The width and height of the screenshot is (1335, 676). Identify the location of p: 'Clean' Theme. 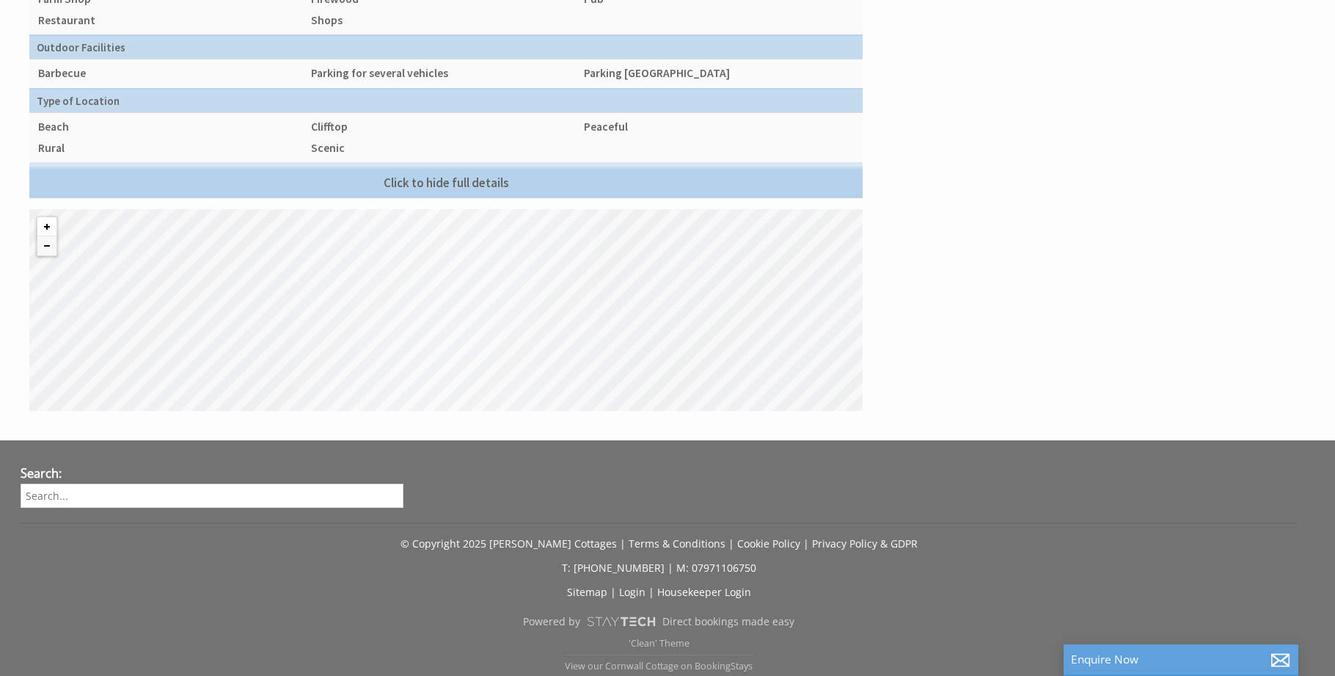
(659, 643).